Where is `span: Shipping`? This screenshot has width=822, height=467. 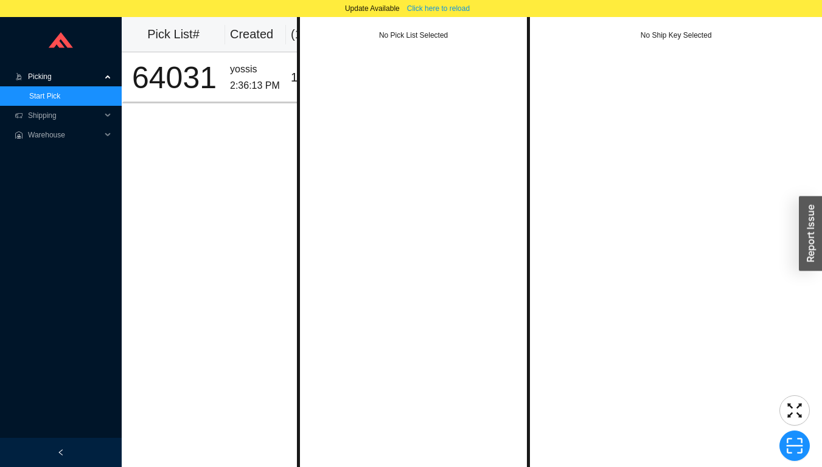 span: Shipping is located at coordinates (64, 116).